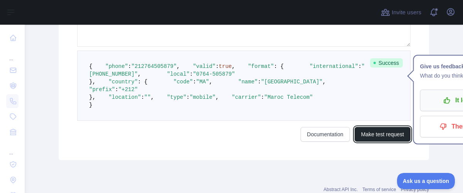 The height and width of the screenshot is (193, 463). What do you see at coordinates (382, 134) in the screenshot?
I see `button: Make test request` at bounding box center [382, 134].